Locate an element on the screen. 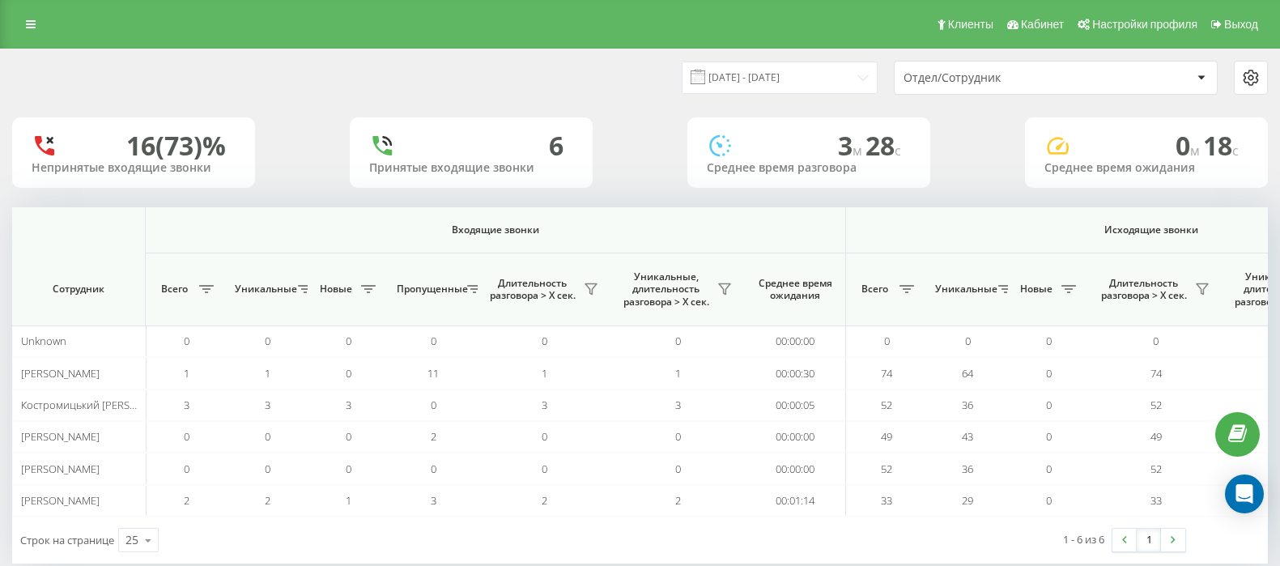 The image size is (1280, 566). div: Непринятые входящие звонки is located at coordinates (134, 168).